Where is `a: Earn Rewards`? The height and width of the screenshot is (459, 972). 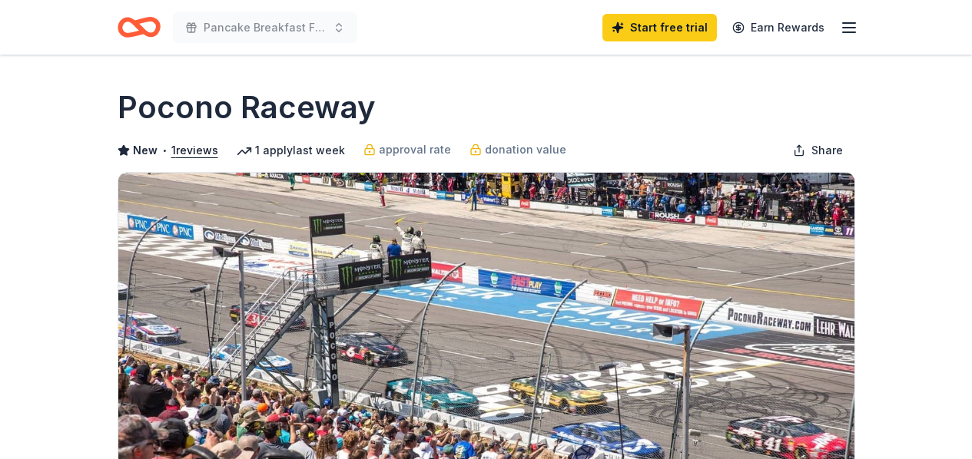
a: Earn Rewards is located at coordinates (778, 28).